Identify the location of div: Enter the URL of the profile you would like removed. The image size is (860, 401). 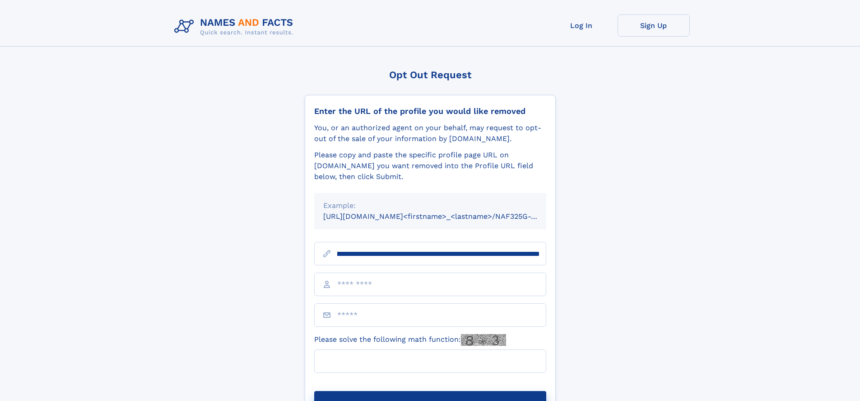
(430, 111).